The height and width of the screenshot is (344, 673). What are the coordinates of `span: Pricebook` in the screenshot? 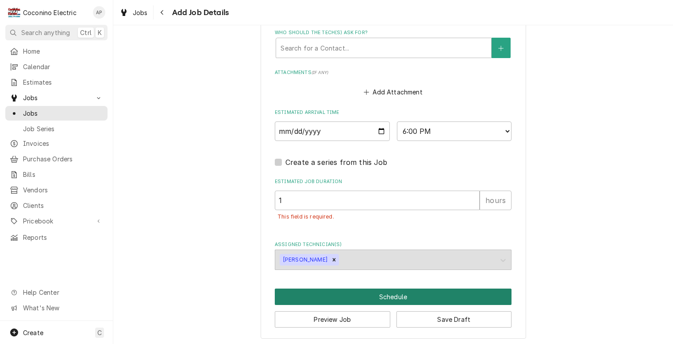 It's located at (56, 220).